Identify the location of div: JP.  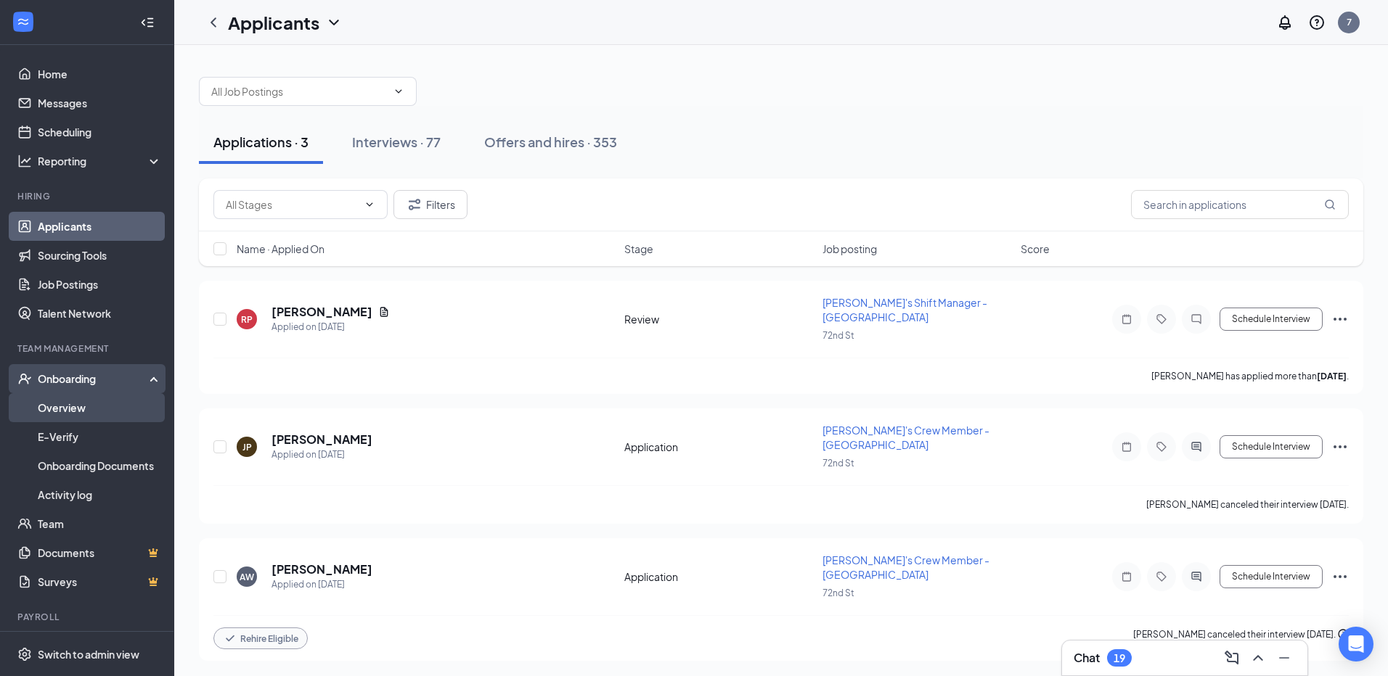
(247, 447).